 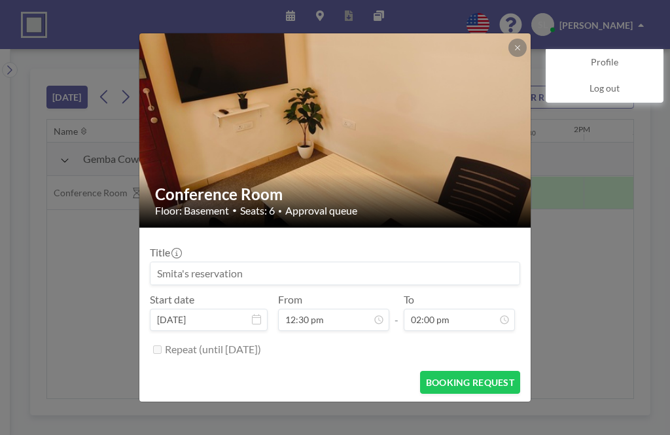 I want to click on label: To, so click(x=409, y=300).